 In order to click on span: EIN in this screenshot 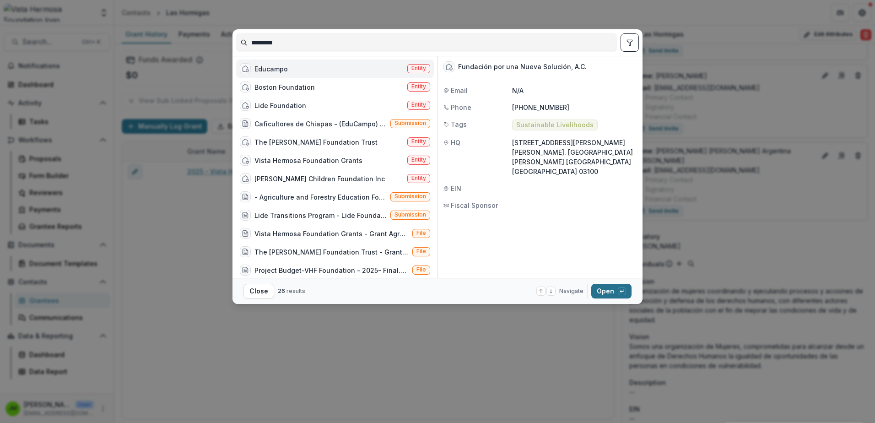, I will do `click(456, 188)`.